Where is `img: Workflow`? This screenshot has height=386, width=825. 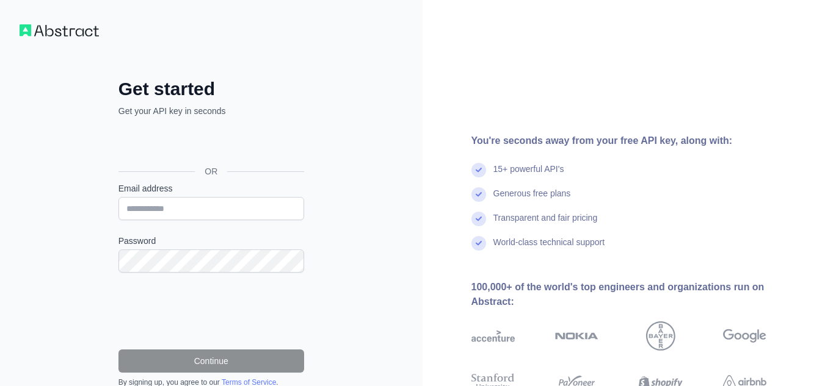
img: Workflow is located at coordinates (59, 31).